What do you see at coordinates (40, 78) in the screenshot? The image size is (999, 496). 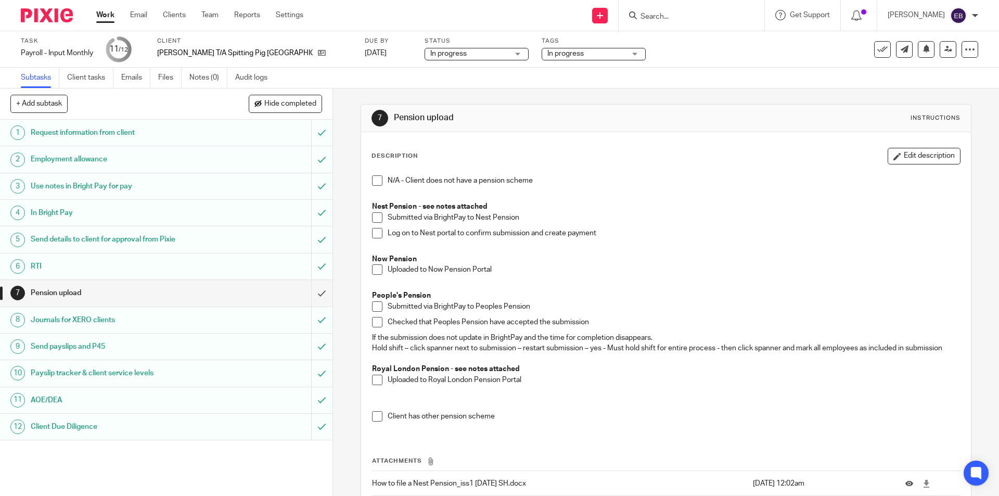 I see `a: Subtasks` at bounding box center [40, 78].